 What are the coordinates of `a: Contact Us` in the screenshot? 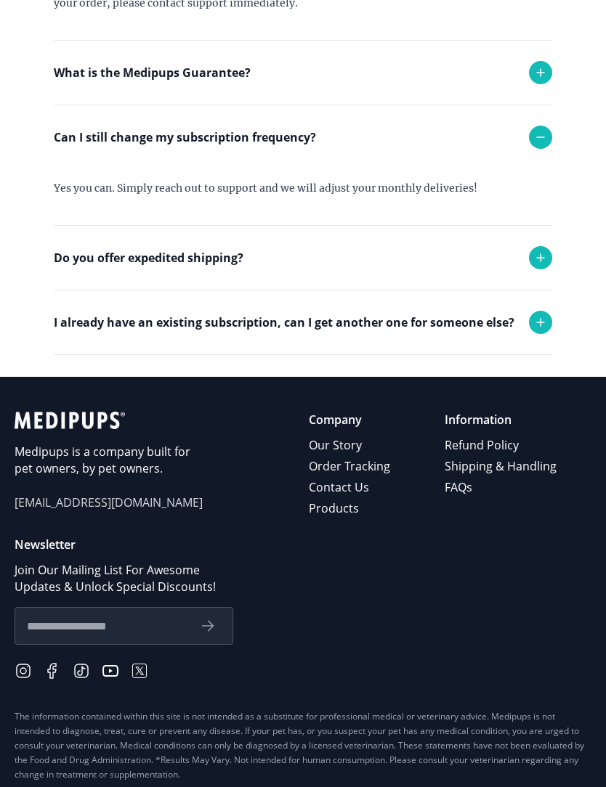 It's located at (350, 487).